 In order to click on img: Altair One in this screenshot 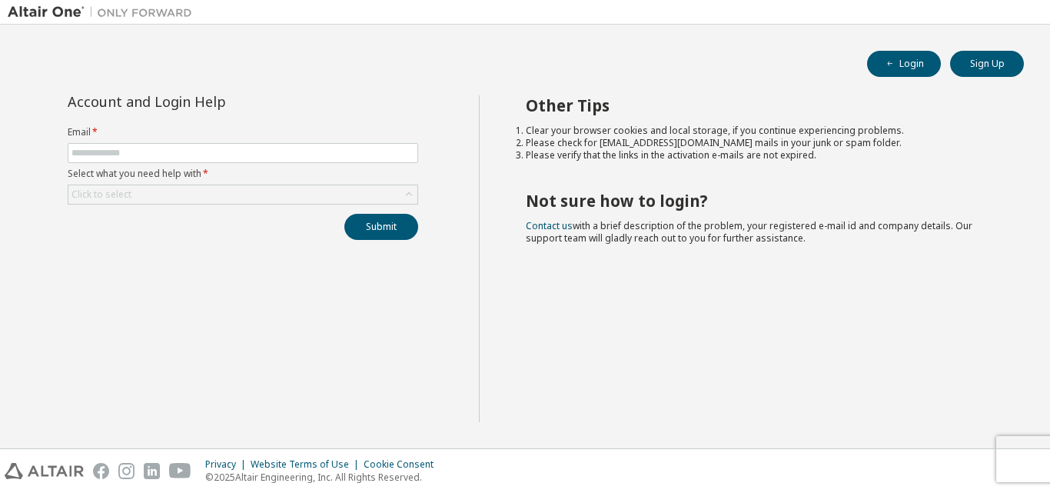, I will do `click(104, 12)`.